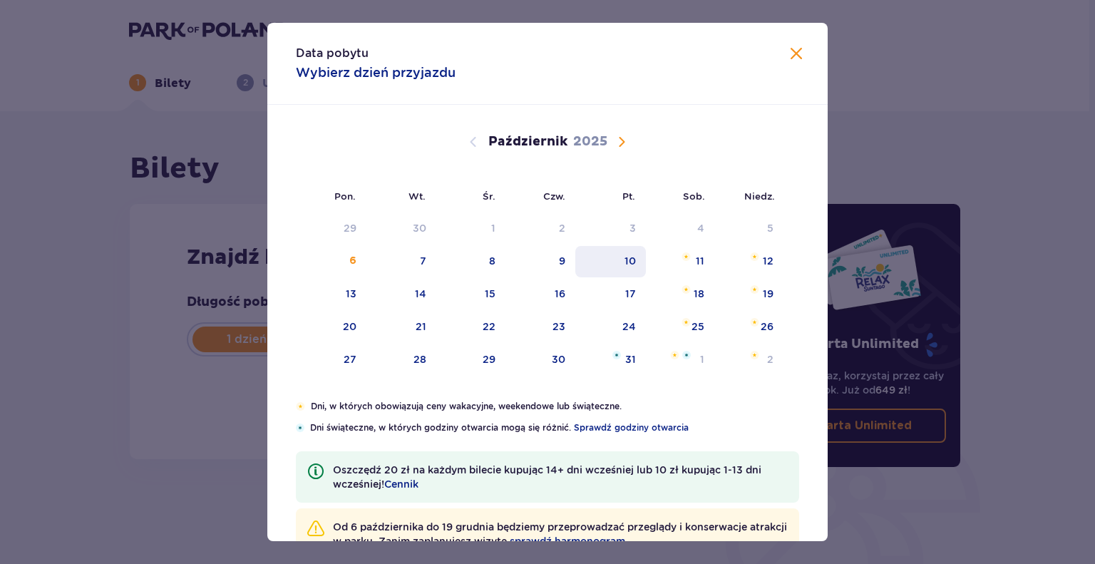 The height and width of the screenshot is (564, 1095). Describe the element at coordinates (560, 534) in the screenshot. I see `p: Od 6 października do 19 grudnia będziemy przeprowadzać przeglądy i konserwacje atrakcji w parku. ...` at that location.